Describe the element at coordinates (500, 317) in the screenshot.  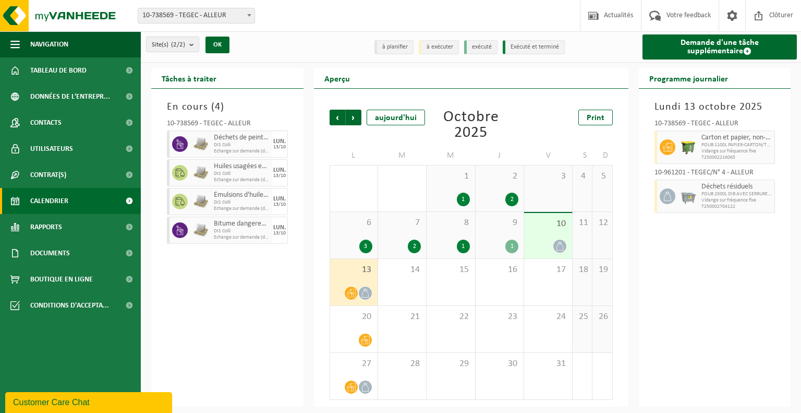
I see `span: 23` at that location.